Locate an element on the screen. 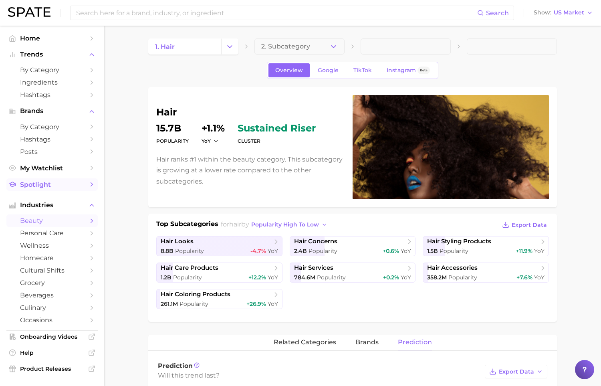 This screenshot has height=386, width=601. span: hair is located at coordinates (235, 224).